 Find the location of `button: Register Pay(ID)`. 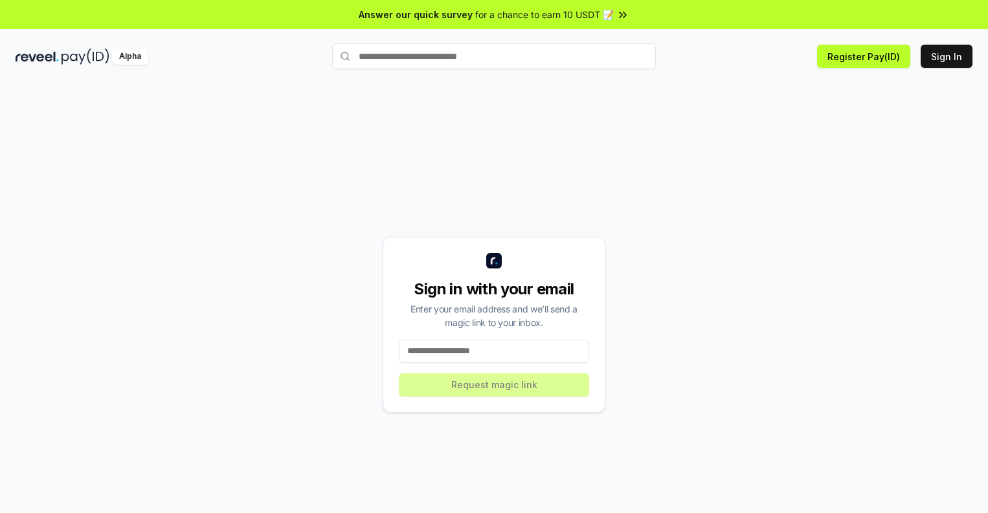

button: Register Pay(ID) is located at coordinates (864, 56).